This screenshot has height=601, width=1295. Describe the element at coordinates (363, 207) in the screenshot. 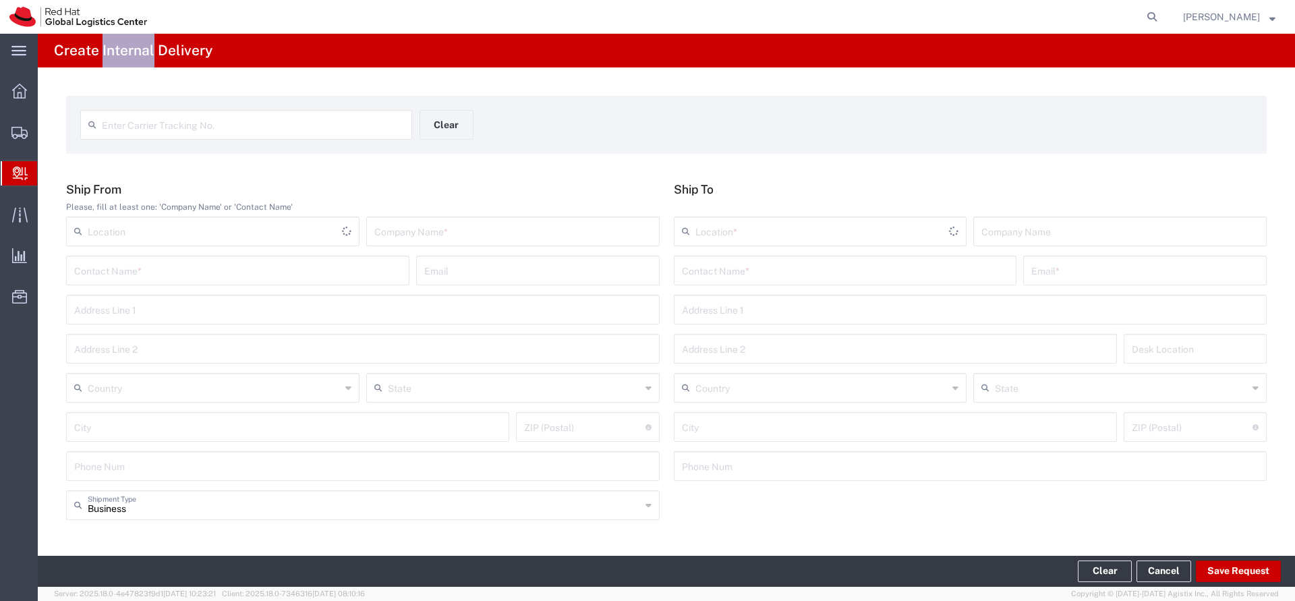

I see `div: Please, fill at least one: 'Company Name' or 'Contact Name'` at that location.